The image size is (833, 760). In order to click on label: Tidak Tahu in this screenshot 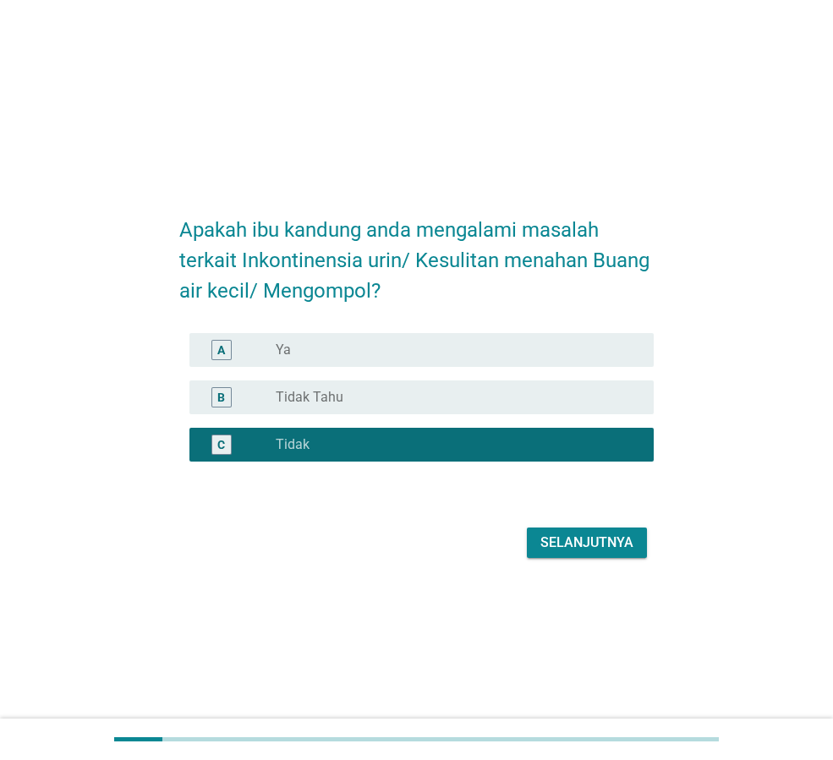, I will do `click(309, 397)`.